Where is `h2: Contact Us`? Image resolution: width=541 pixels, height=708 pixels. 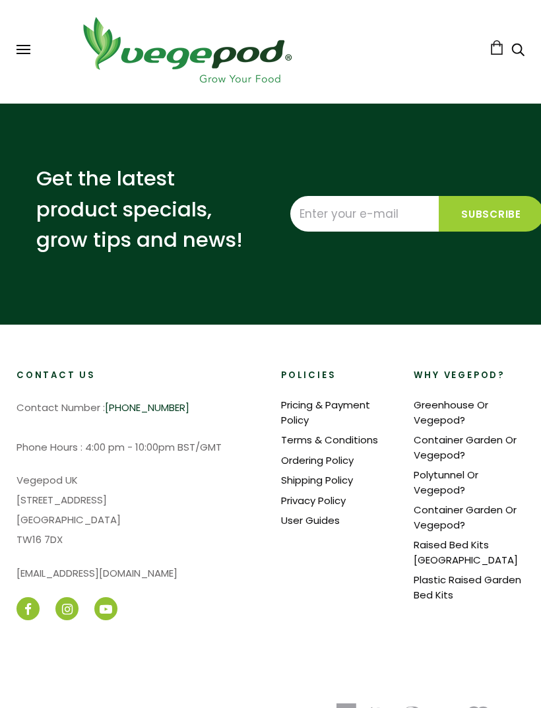 h2: Contact Us is located at coordinates (138, 376).